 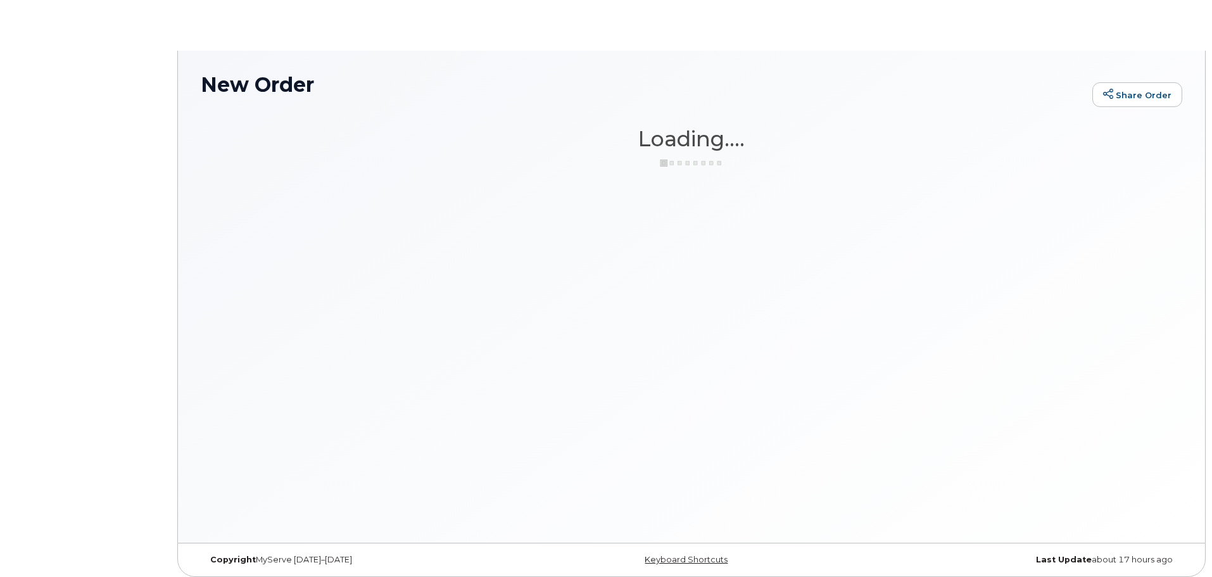 What do you see at coordinates (691, 139) in the screenshot?
I see `h1: Loading....` at bounding box center [691, 139].